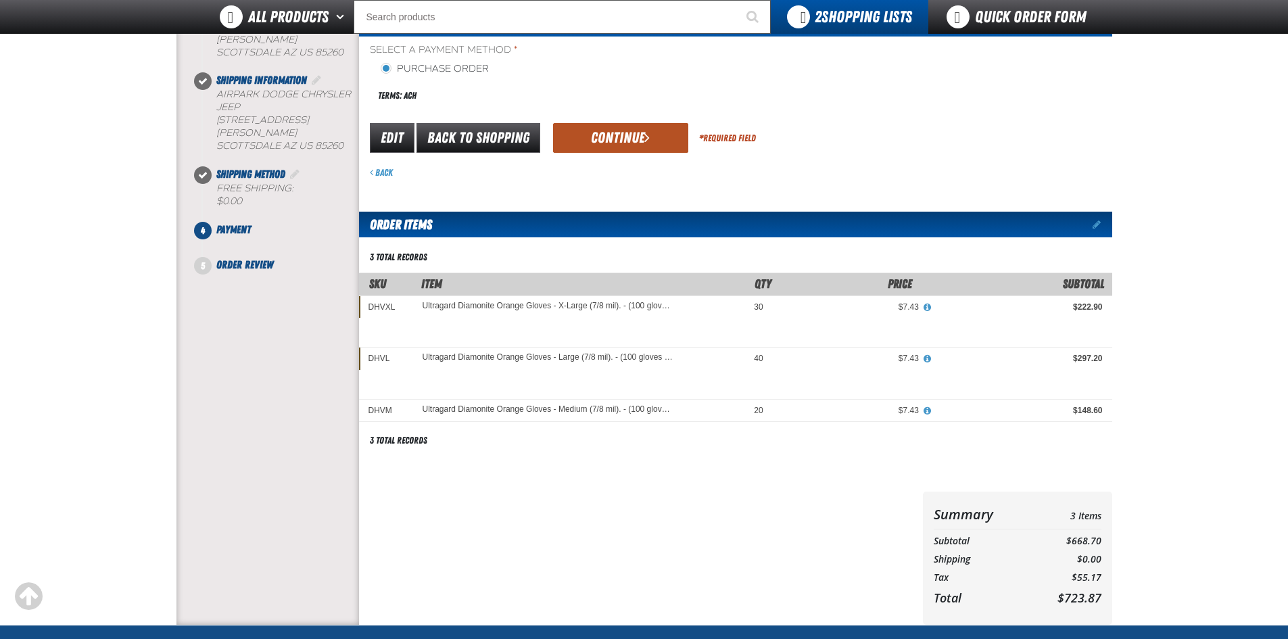  I want to click on li: Shipping Information. Step 2 of 5. Completed, so click(281, 119).